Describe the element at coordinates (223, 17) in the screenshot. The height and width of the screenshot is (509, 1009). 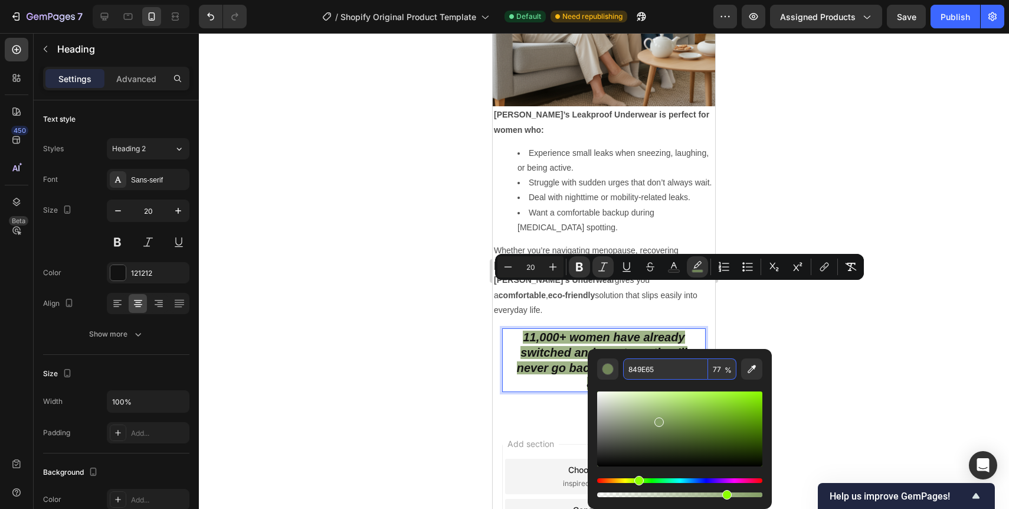
I see `div: Undo/Redo` at that location.